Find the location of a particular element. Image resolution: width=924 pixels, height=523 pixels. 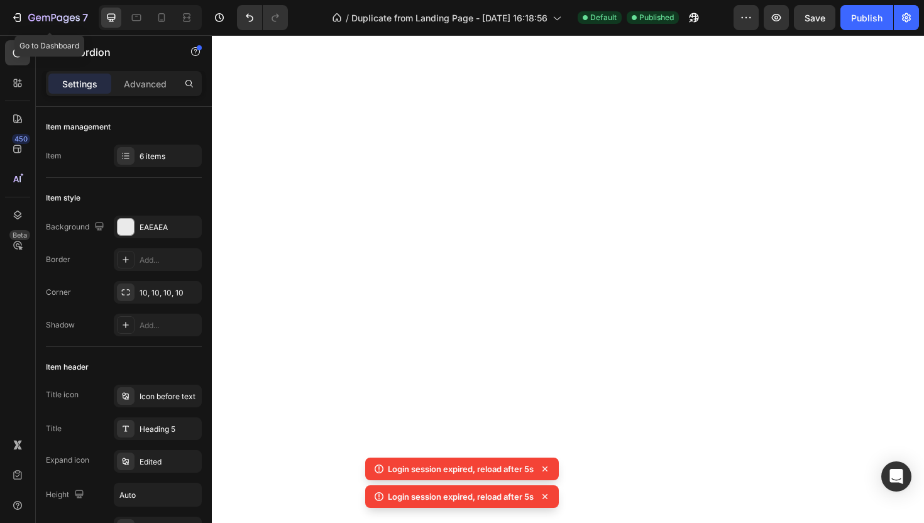

p: Settings is located at coordinates (80, 84).